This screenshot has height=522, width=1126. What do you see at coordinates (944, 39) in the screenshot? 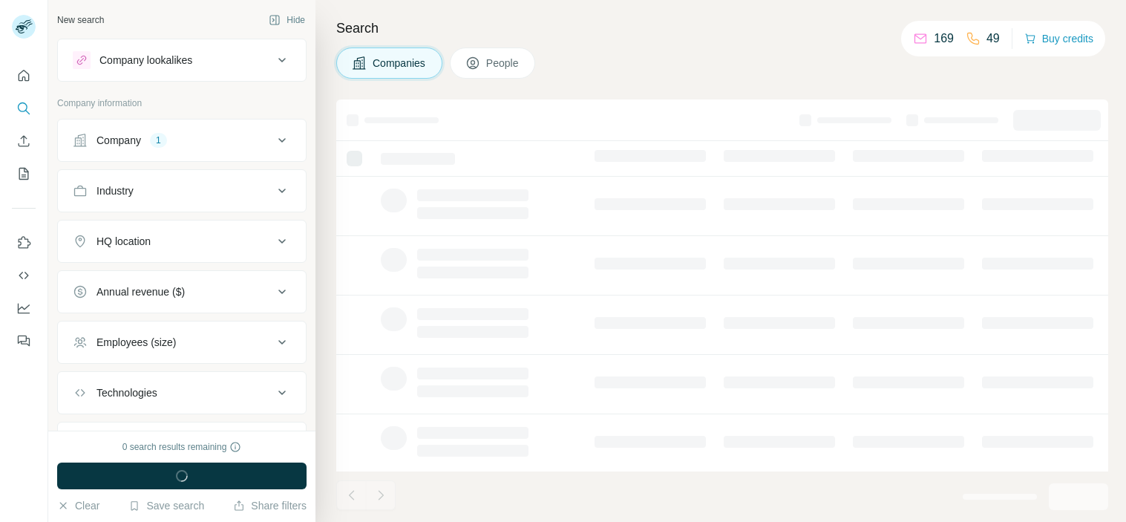
I see `p: 169` at bounding box center [944, 39].